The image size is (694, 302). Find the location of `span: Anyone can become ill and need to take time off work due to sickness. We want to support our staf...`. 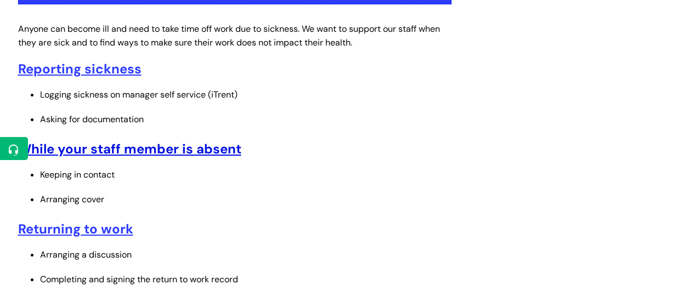

span: Anyone can become ill and need to take time off work due to sickness. We want to support our staf... is located at coordinates (229, 36).